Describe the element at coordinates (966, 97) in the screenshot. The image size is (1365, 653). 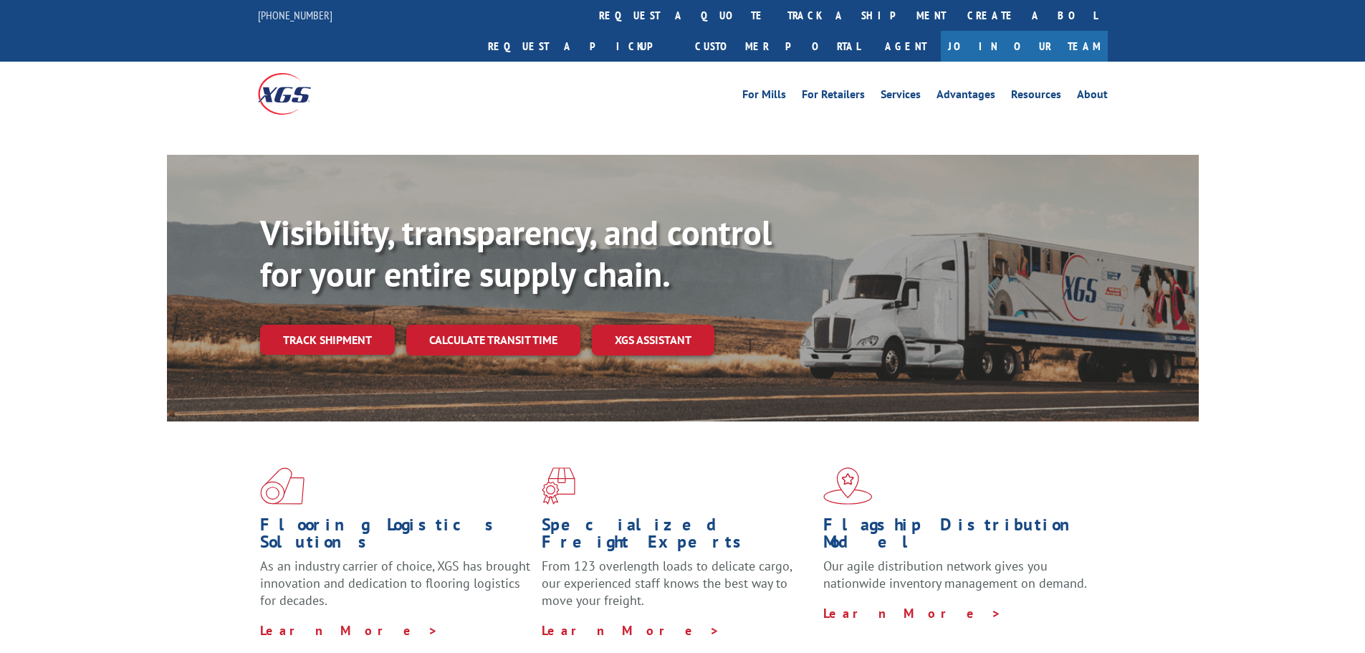
I see `a: Advantages` at that location.